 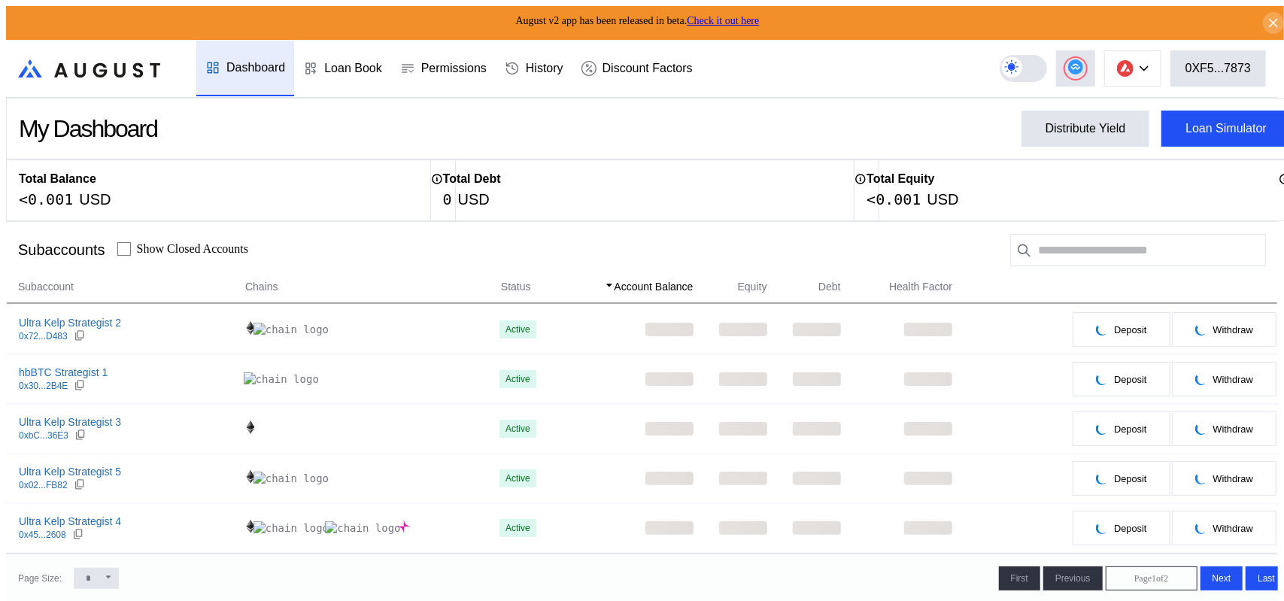 I want to click on h2: Total Debt, so click(x=472, y=179).